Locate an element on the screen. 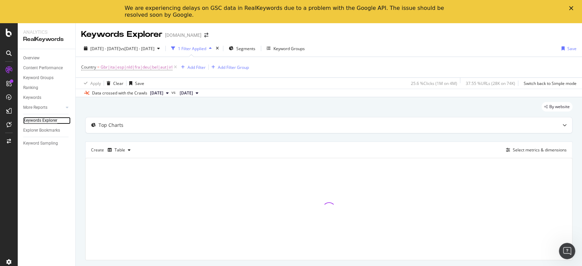  div: Top Charts is located at coordinates (111, 125).